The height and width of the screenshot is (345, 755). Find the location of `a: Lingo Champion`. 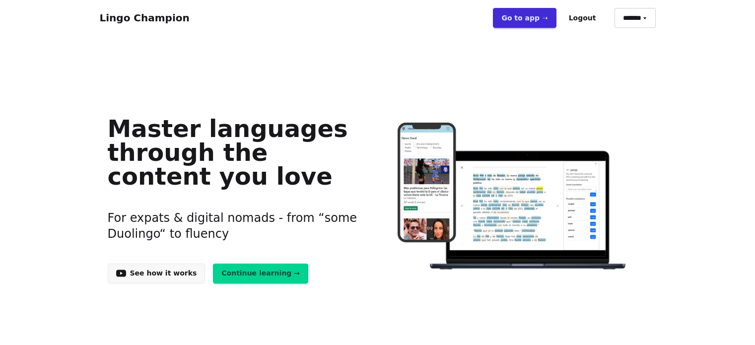

a: Lingo Champion is located at coordinates (145, 18).